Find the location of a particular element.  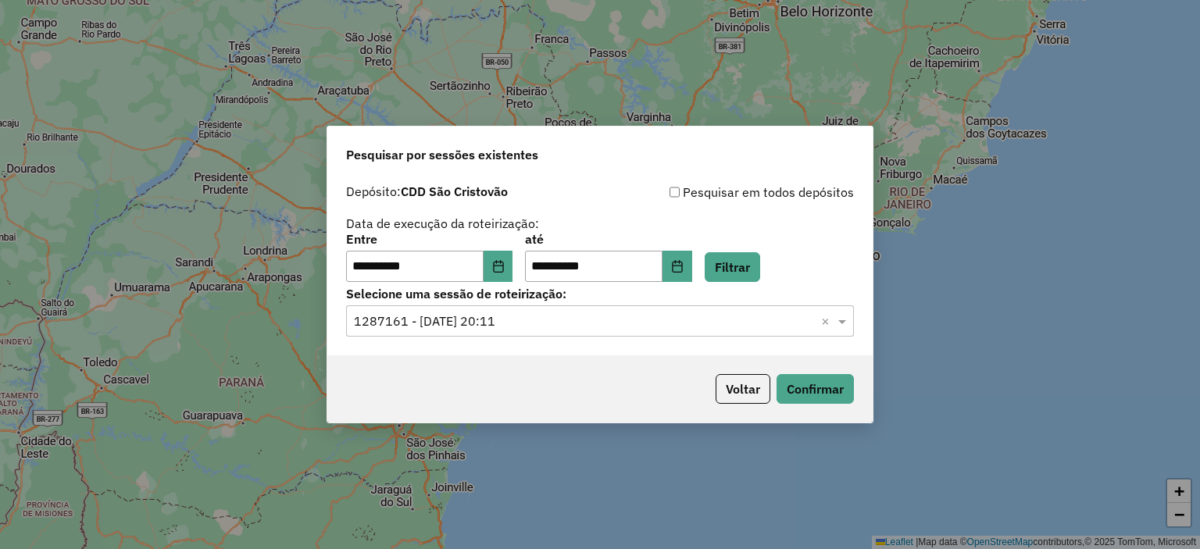

button: Filtrar is located at coordinates (732, 267).